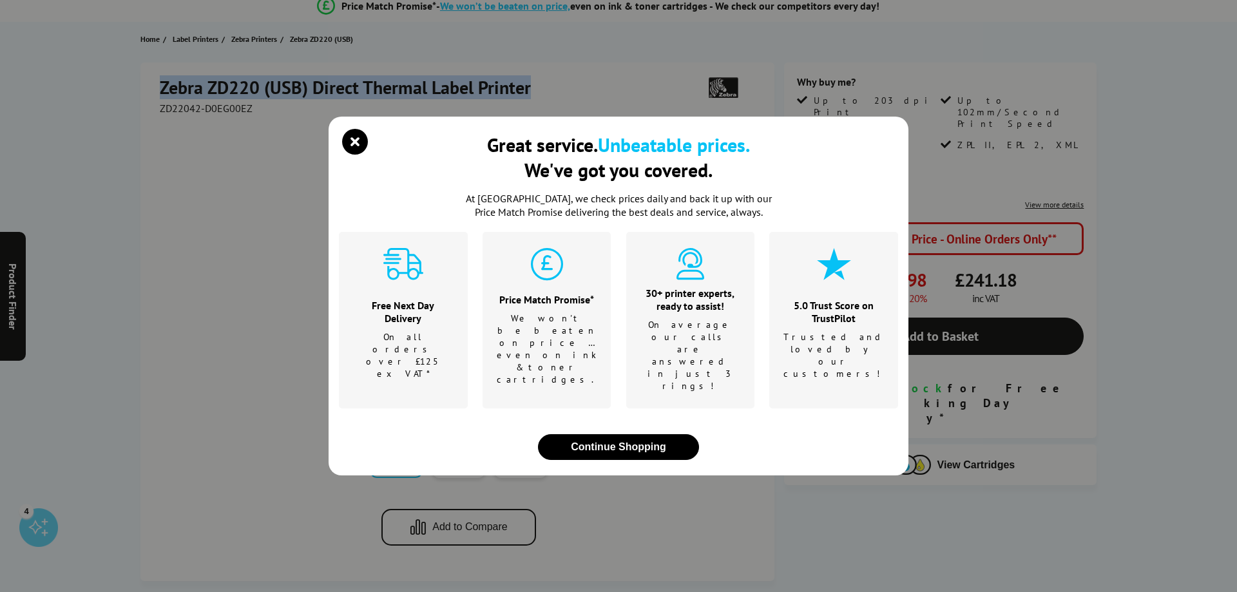 Image resolution: width=1237 pixels, height=592 pixels. Describe the element at coordinates (547, 349) in the screenshot. I see `p: We won't be beaten on price …even on ink & toner cartridges.` at that location.